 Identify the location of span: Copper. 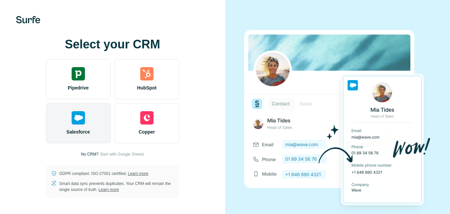
(147, 132).